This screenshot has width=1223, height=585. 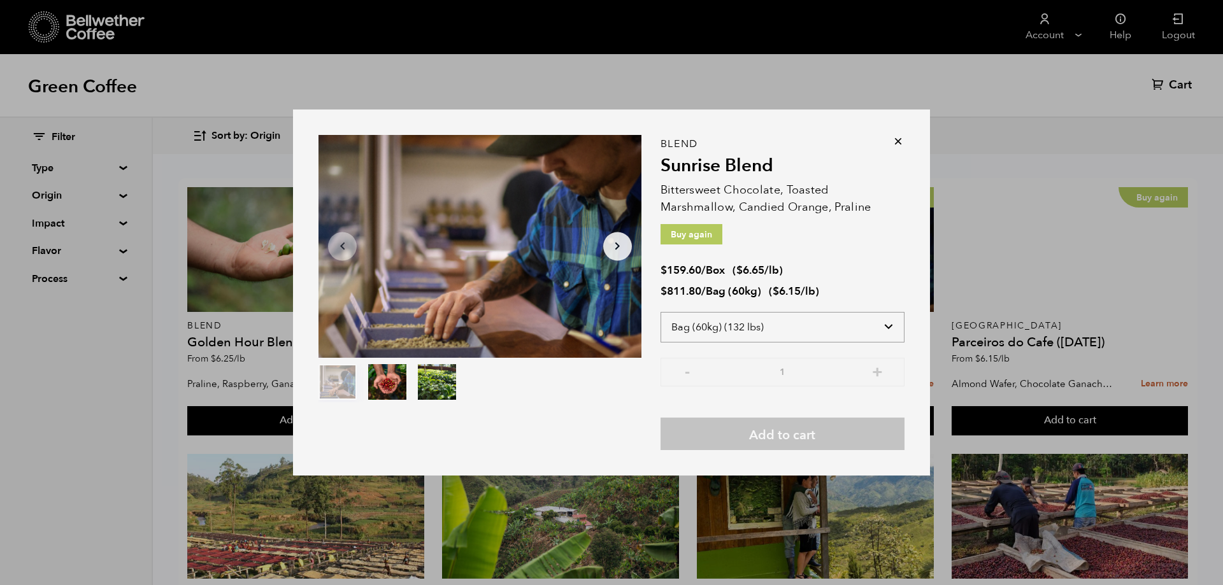 I want to click on bdi: 6.65, so click(x=750, y=270).